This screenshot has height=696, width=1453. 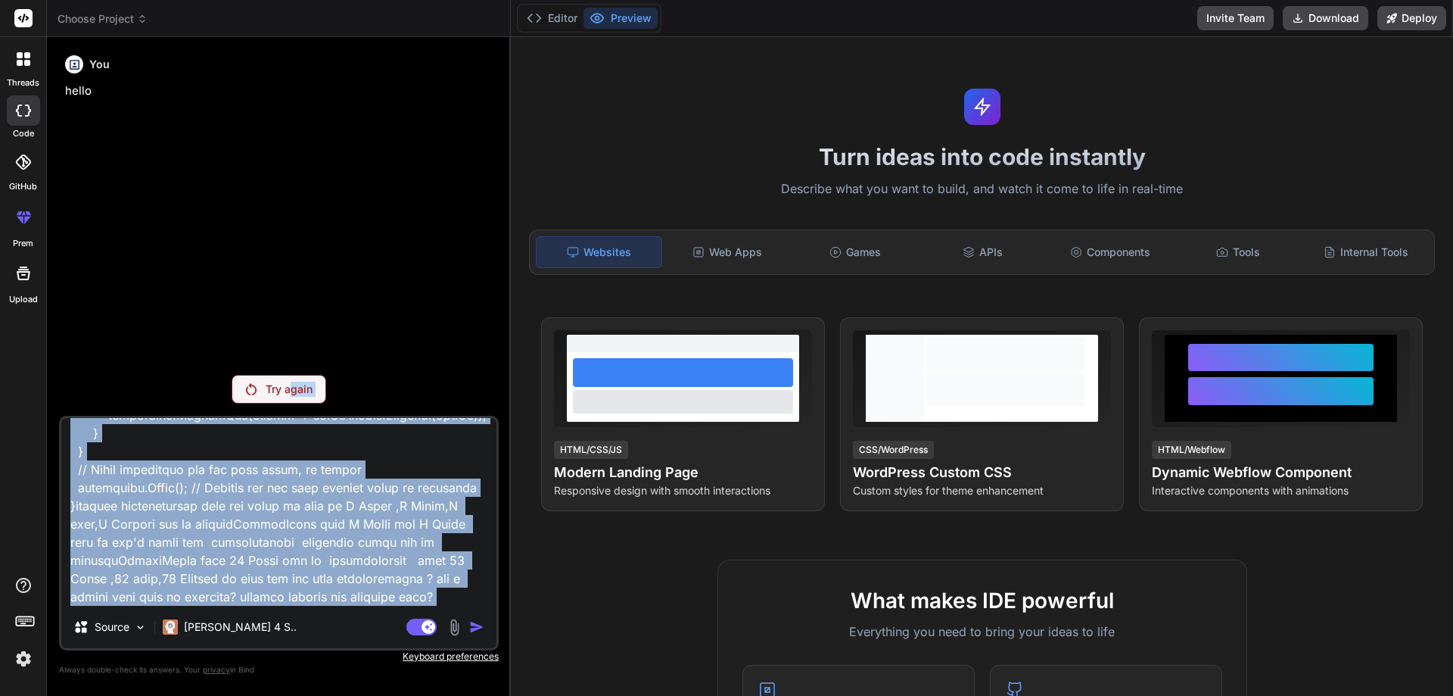 What do you see at coordinates (982, 472) in the screenshot?
I see `h4: WordPress Custom CSS` at bounding box center [982, 472].